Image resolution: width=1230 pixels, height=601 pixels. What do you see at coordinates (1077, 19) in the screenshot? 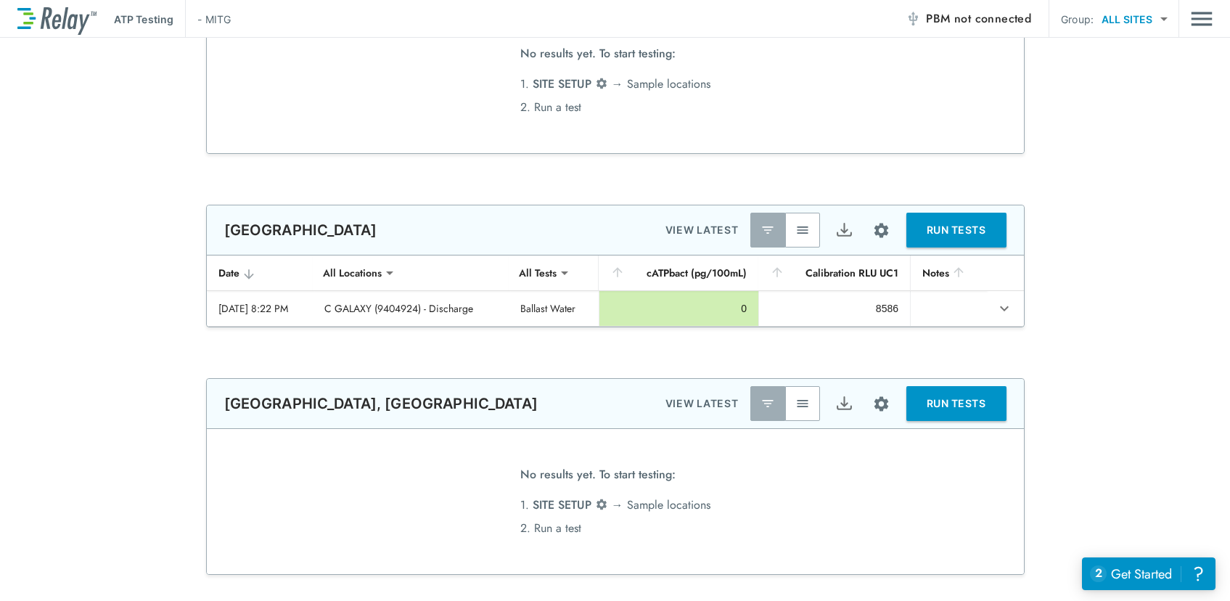
I see `p: Group:` at bounding box center [1077, 19].